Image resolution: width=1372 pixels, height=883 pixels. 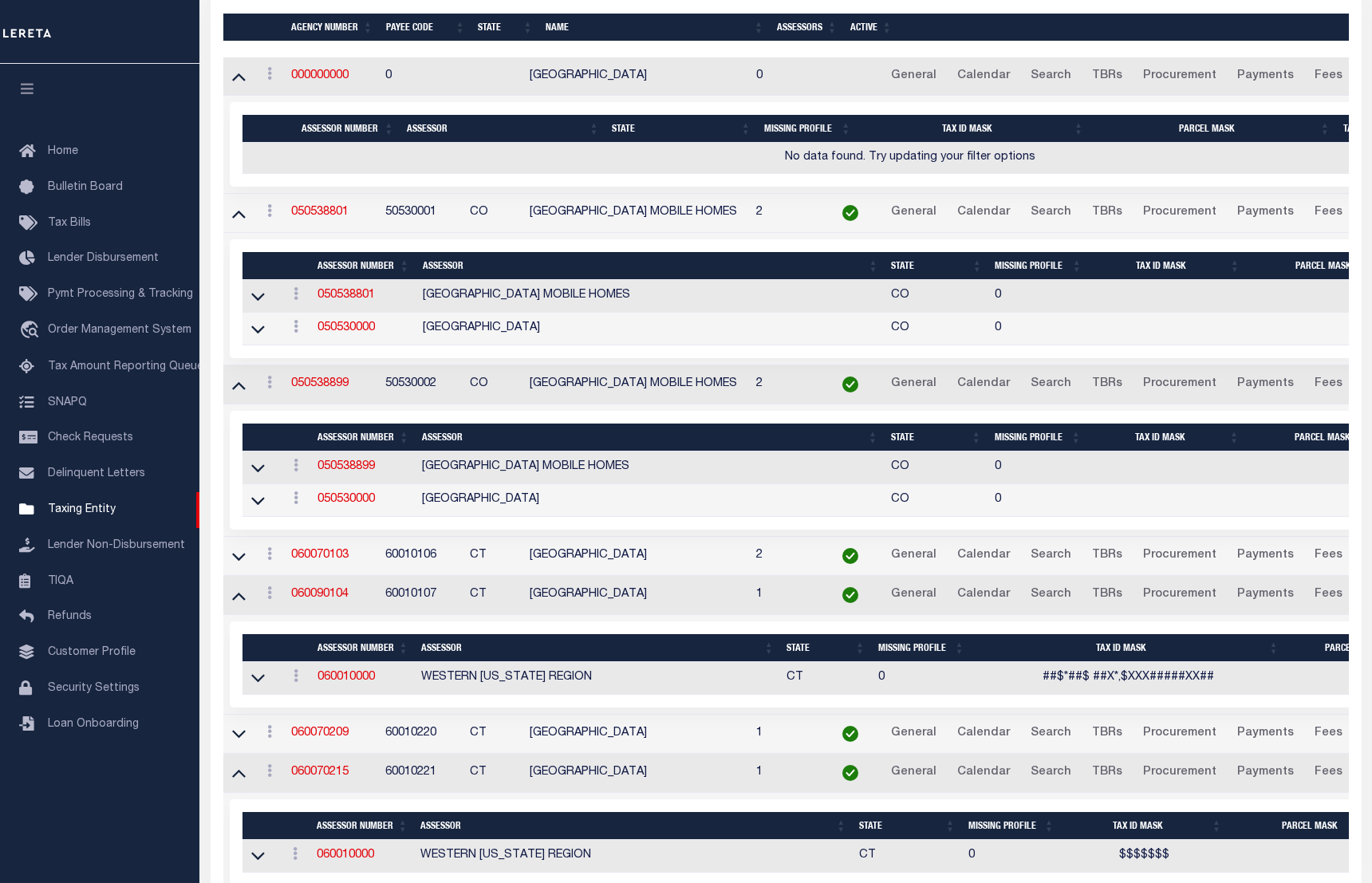 I want to click on span: Loan Onboarding, so click(x=93, y=725).